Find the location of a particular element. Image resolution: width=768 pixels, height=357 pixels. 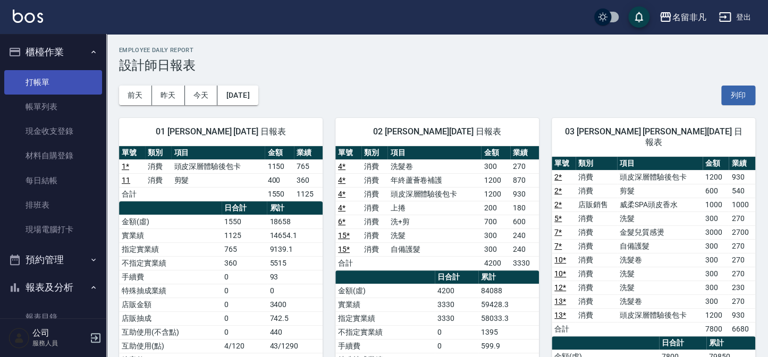

td: 9139.1 is located at coordinates (295, 249).